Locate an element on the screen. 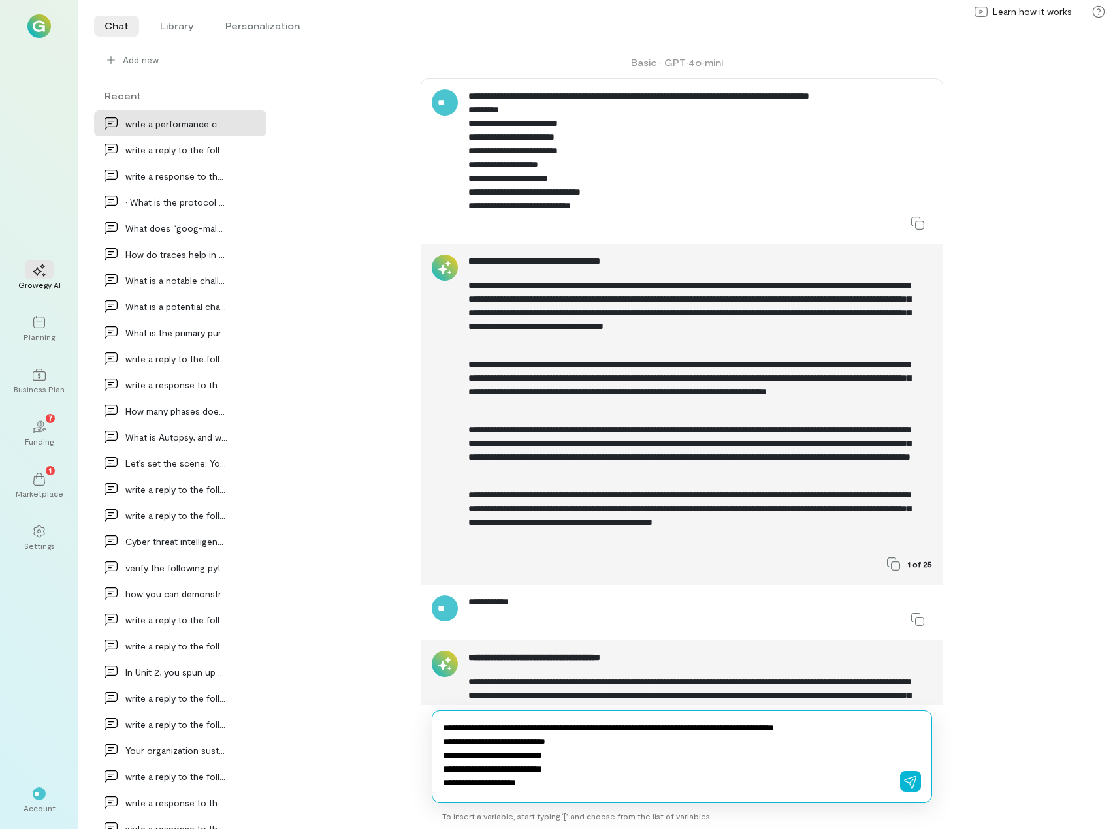  li: Library is located at coordinates (177, 26).